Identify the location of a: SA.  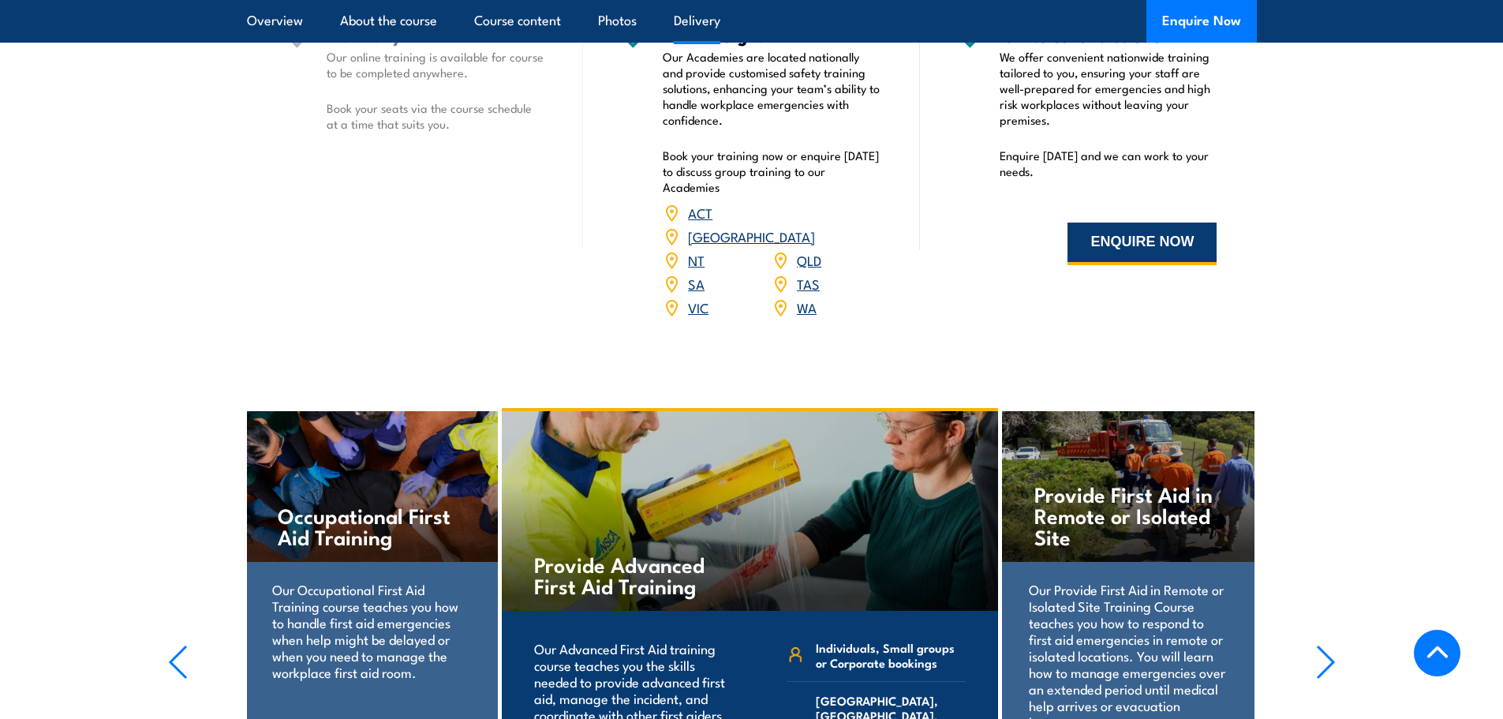
(696, 283).